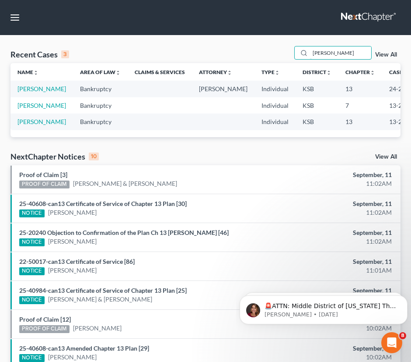  I want to click on a: Proof of Claim [3], so click(43, 174).